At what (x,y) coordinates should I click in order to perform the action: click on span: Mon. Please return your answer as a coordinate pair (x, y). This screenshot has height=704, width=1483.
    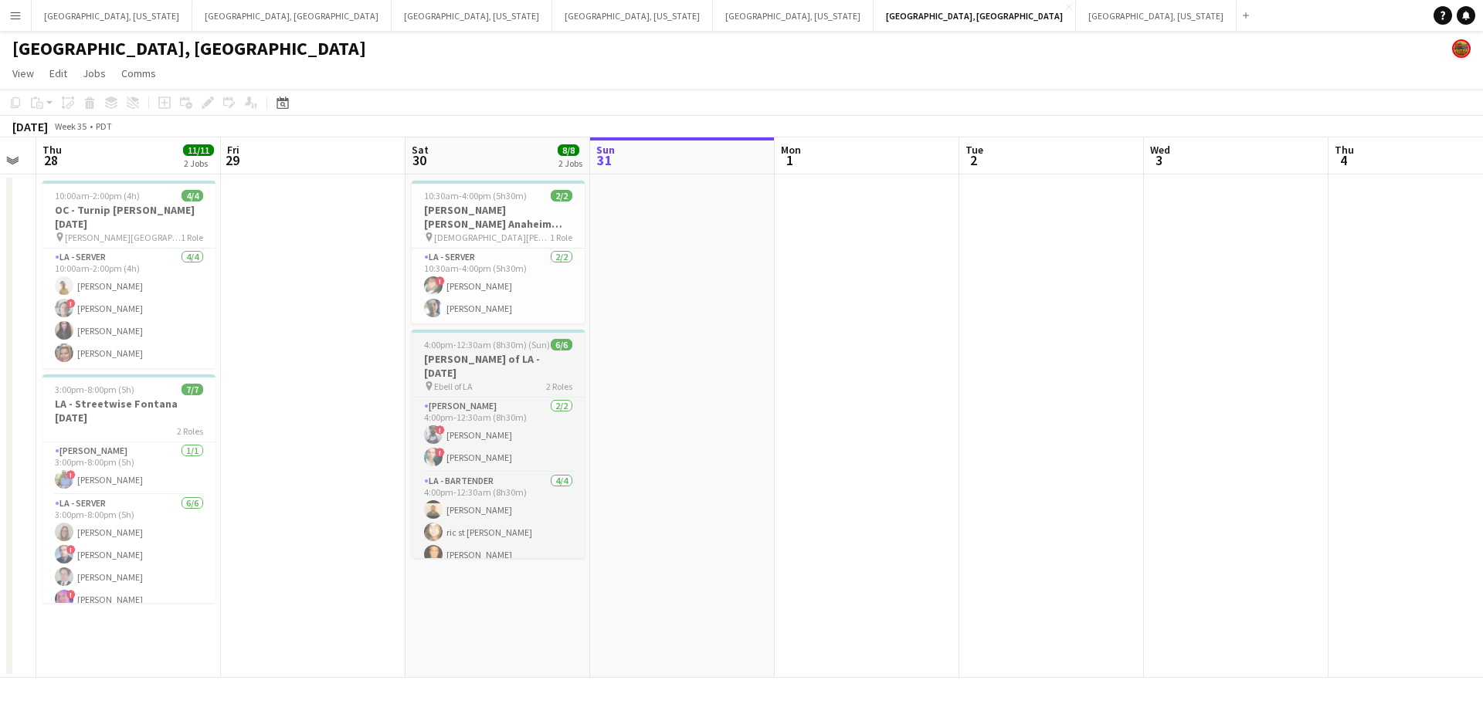
    Looking at the image, I should click on (791, 150).